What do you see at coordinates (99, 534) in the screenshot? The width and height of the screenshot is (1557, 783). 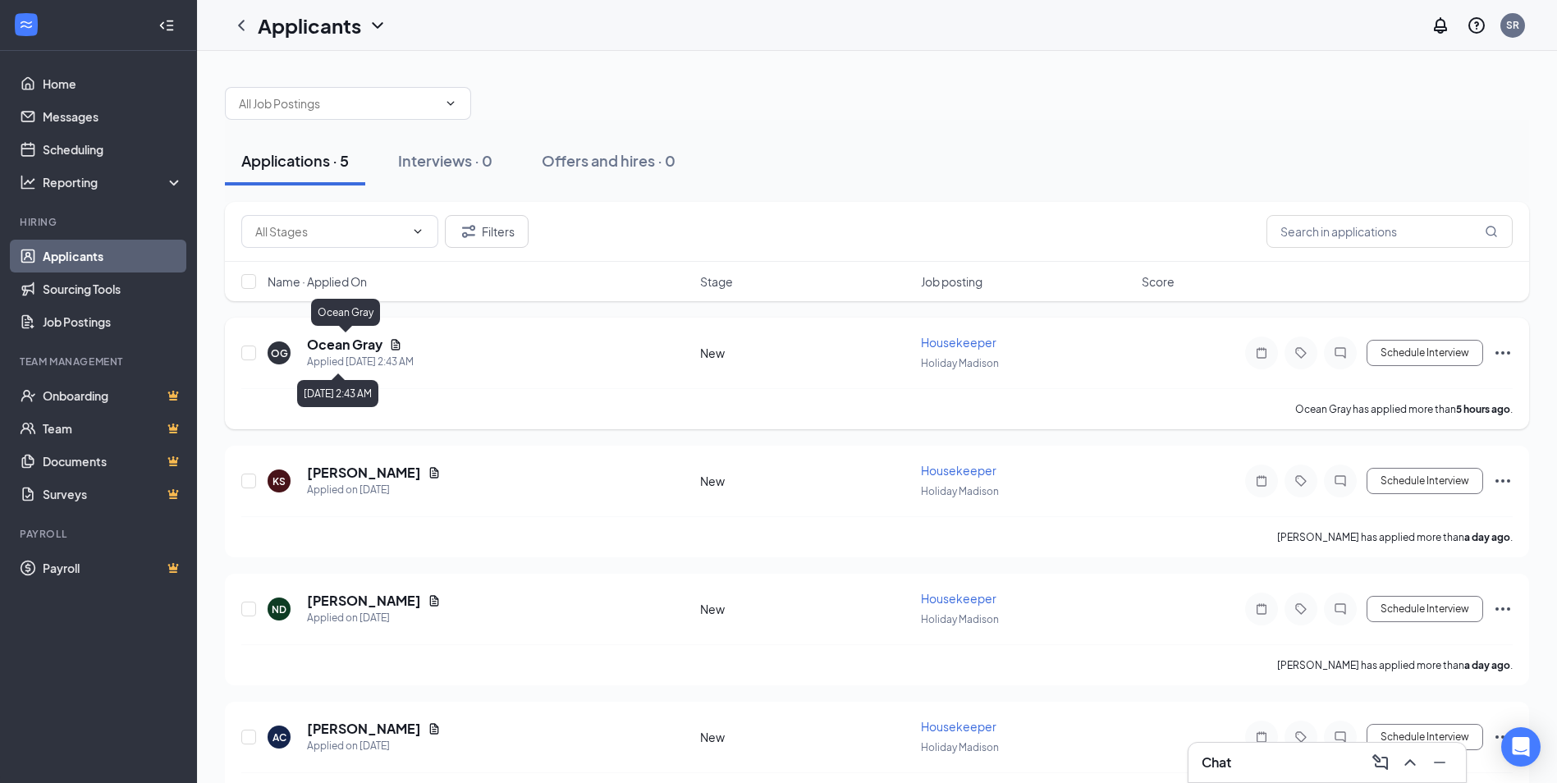 I see `div: Payroll` at bounding box center [99, 534].